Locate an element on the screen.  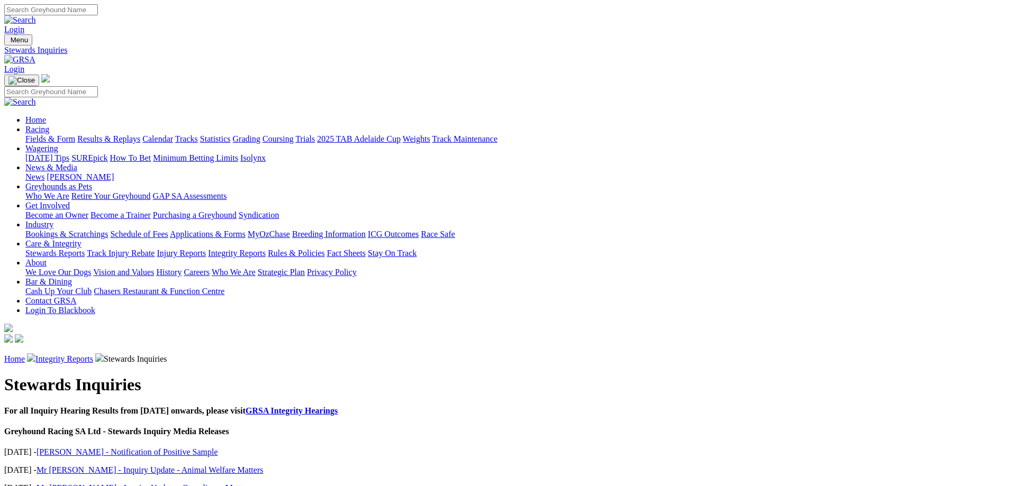
a: Stewards Reports is located at coordinates (55, 253).